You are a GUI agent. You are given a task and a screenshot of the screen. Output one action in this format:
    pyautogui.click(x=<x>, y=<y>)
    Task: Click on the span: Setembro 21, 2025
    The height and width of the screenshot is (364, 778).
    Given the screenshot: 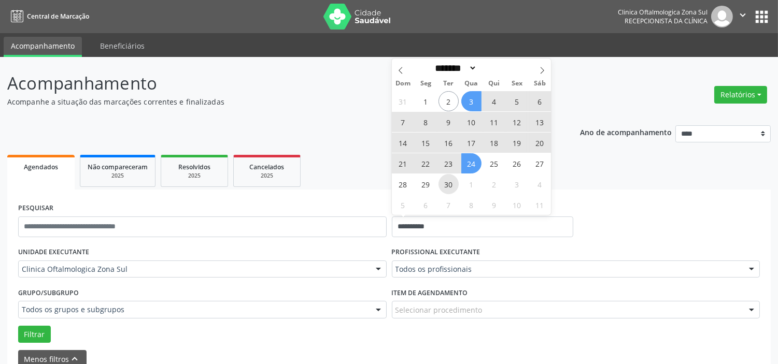 What is the action you would take?
    pyautogui.click(x=403, y=163)
    